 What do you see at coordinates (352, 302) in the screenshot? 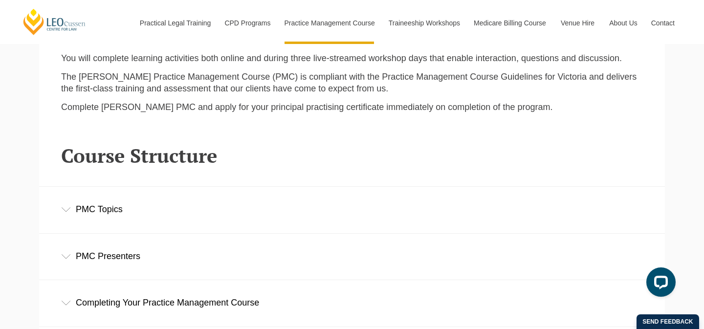
I see `div: Completing Your Practice Management Course` at bounding box center [352, 302].